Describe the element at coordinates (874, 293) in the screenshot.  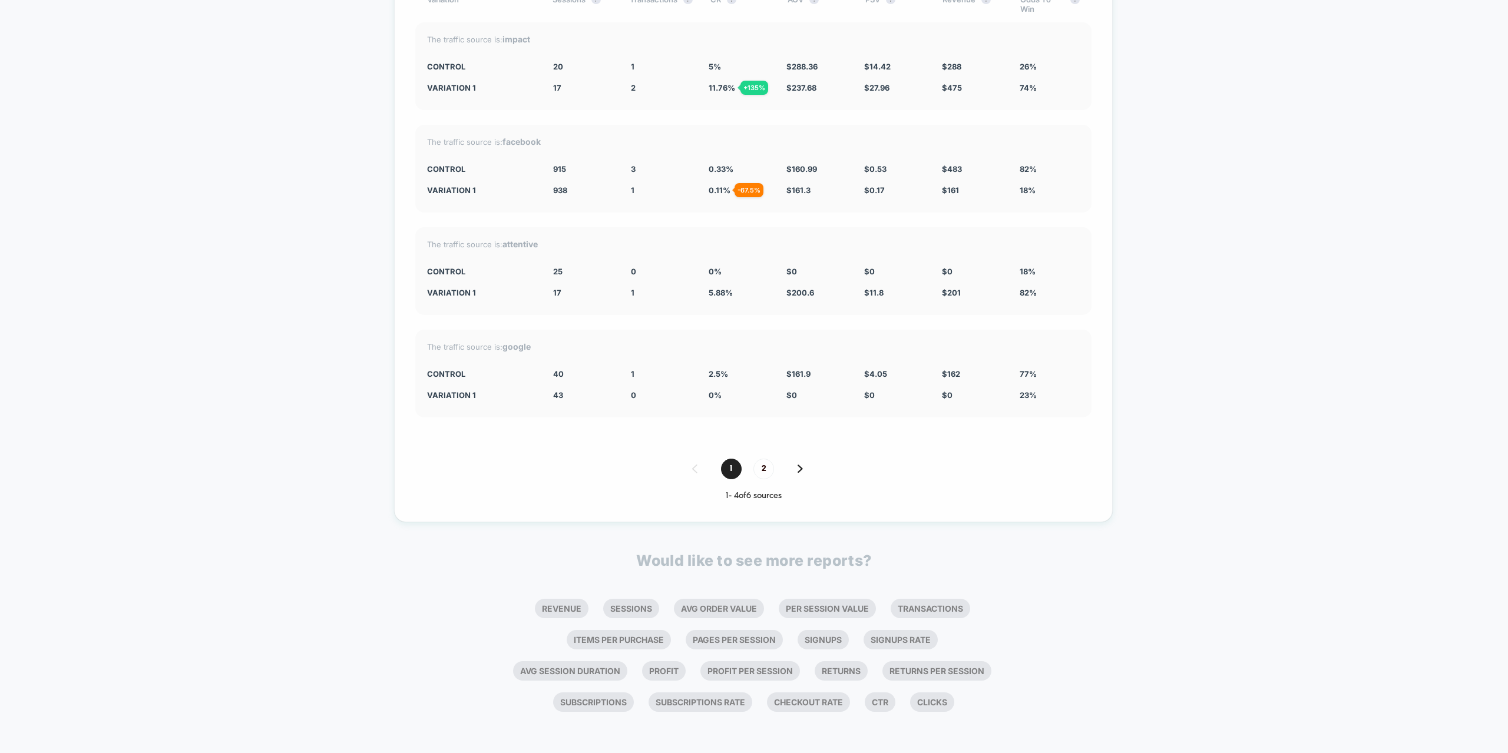
I see `span: $ 11.8` at that location.